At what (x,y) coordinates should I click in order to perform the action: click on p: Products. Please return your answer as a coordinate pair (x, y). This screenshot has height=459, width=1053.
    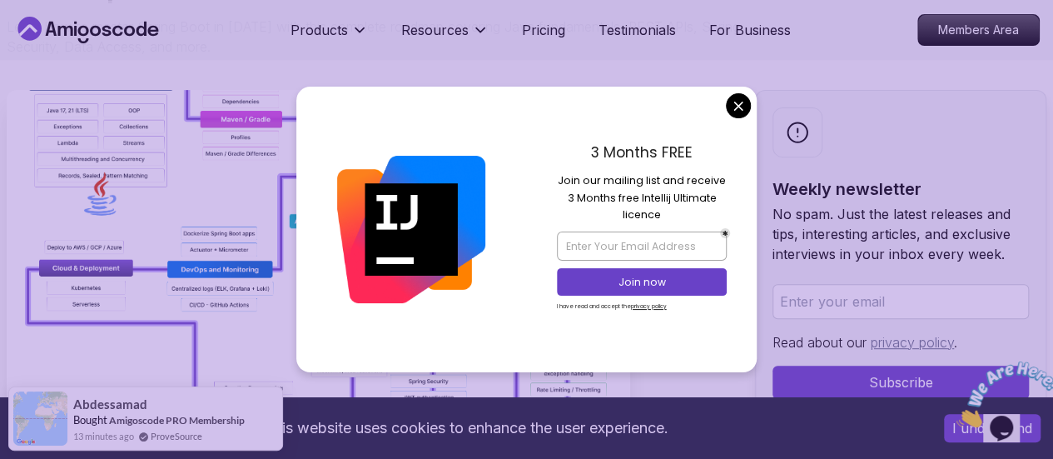
    Looking at the image, I should click on (319, 30).